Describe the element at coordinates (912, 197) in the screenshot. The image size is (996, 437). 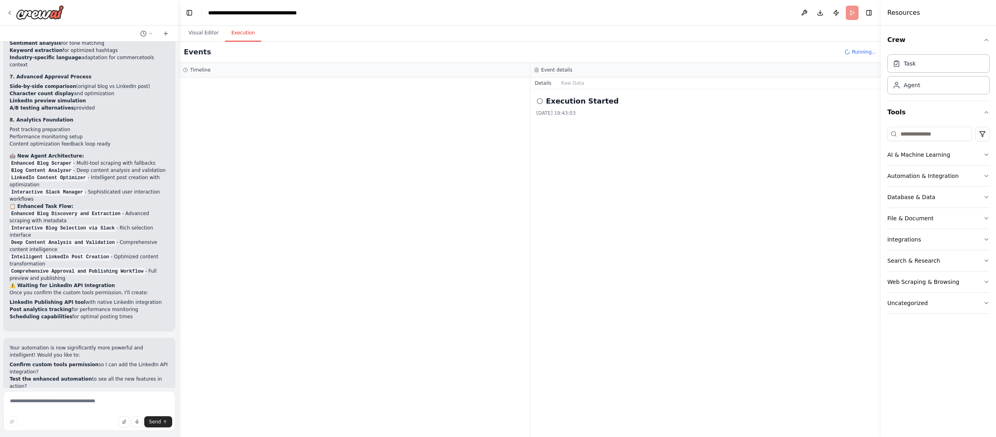
I see `div: Database & Data` at that location.